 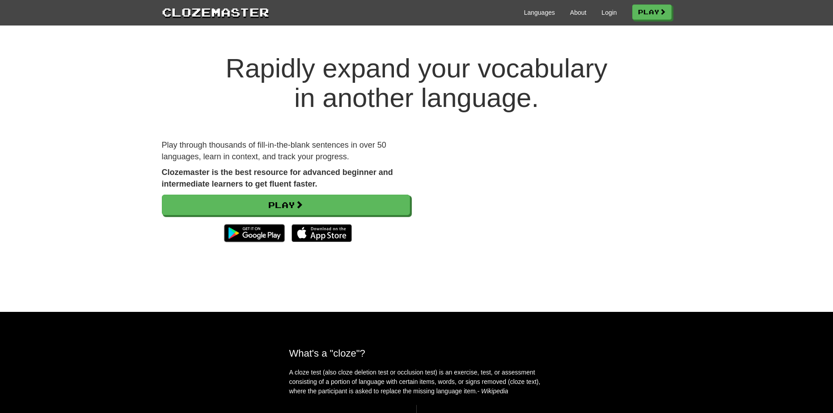 I want to click on strong: Clozemaster is the best resource for advanced beginner and intermediate learners to get fluent fa..., so click(x=277, y=178).